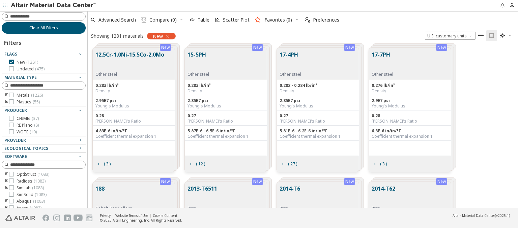  What do you see at coordinates (28, 125) in the screenshot?
I see `span: RE Plano` at bounding box center [28, 125].